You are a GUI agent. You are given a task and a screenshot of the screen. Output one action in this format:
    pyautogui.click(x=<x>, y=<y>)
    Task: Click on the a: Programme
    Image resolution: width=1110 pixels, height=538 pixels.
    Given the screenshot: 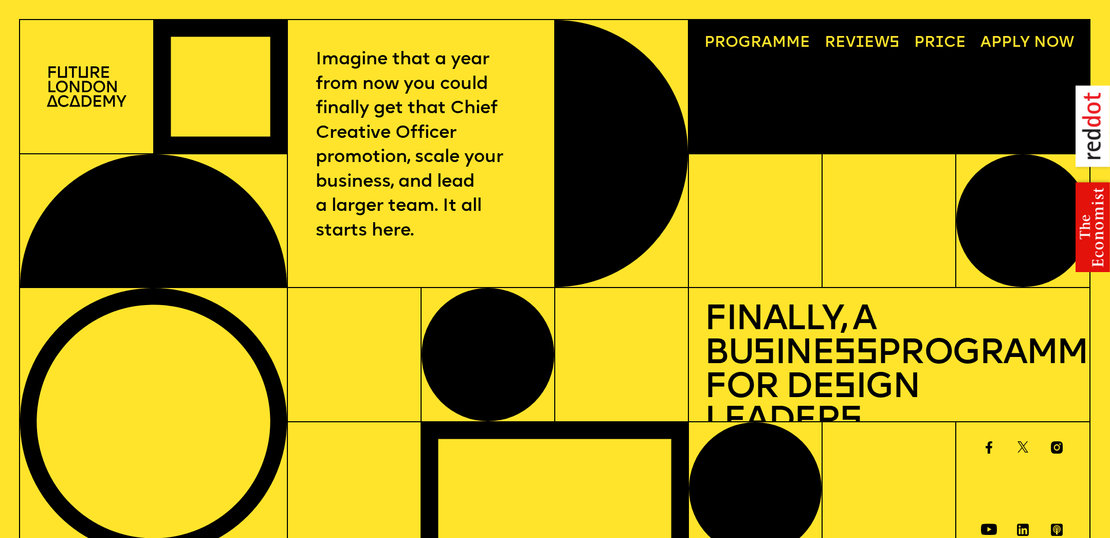 What is the action you would take?
    pyautogui.click(x=758, y=43)
    